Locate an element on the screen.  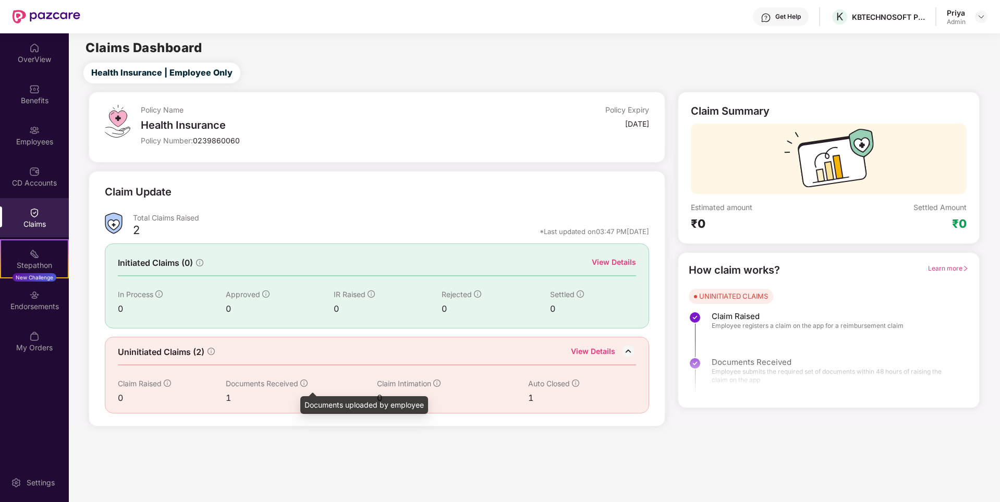
div: Estimated amount is located at coordinates (760, 207).